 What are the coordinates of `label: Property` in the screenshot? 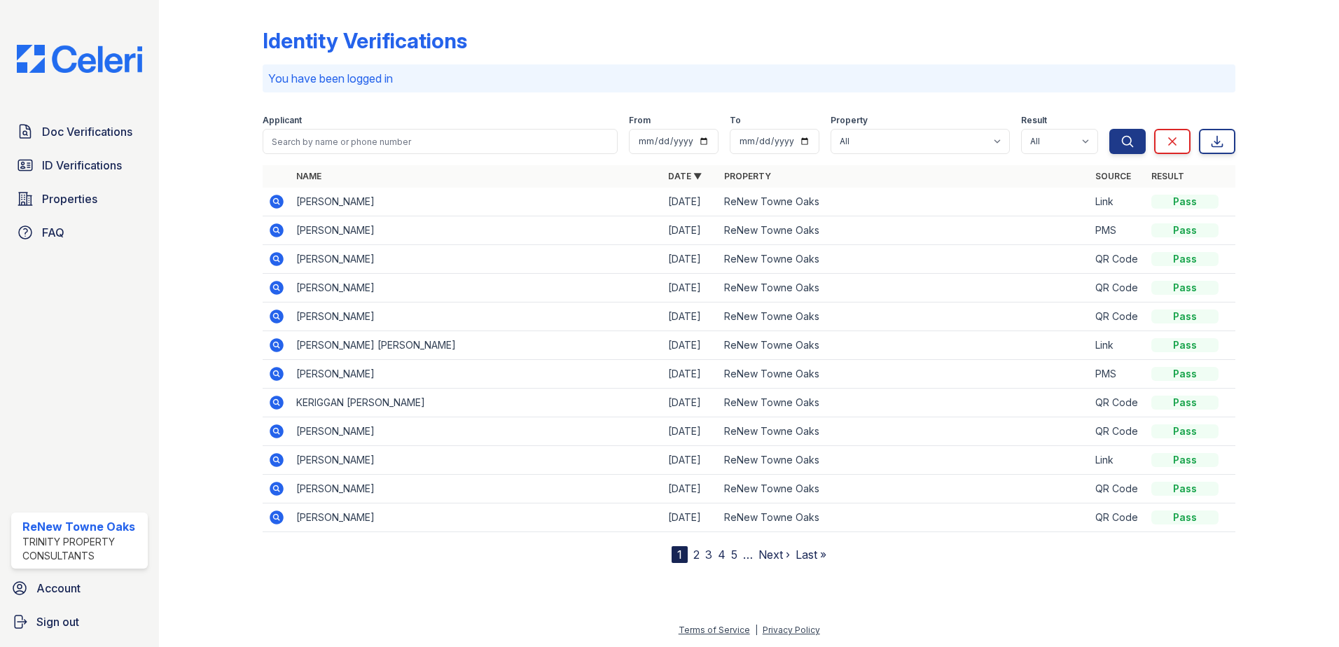 It's located at (849, 120).